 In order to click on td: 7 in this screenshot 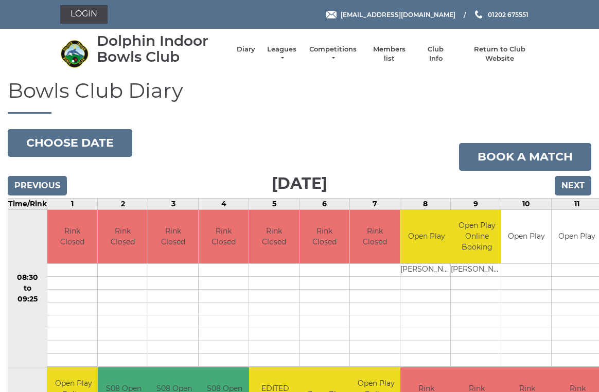, I will do `click(375, 204)`.